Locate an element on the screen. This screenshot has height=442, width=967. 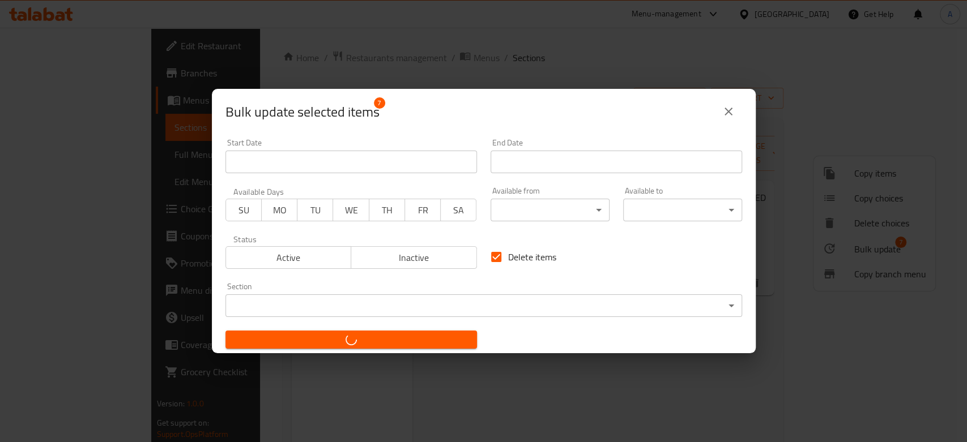
button: Active is located at coordinates (288, 258).